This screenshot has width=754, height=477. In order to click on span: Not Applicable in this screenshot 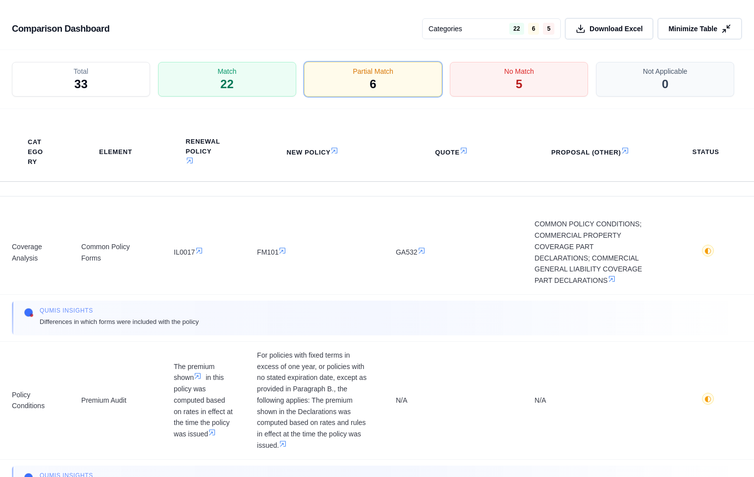, I will do `click(665, 71)`.